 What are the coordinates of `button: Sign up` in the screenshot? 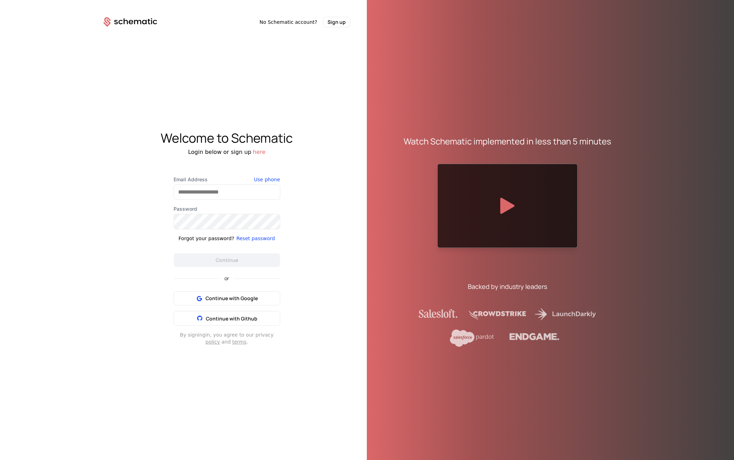 It's located at (337, 22).